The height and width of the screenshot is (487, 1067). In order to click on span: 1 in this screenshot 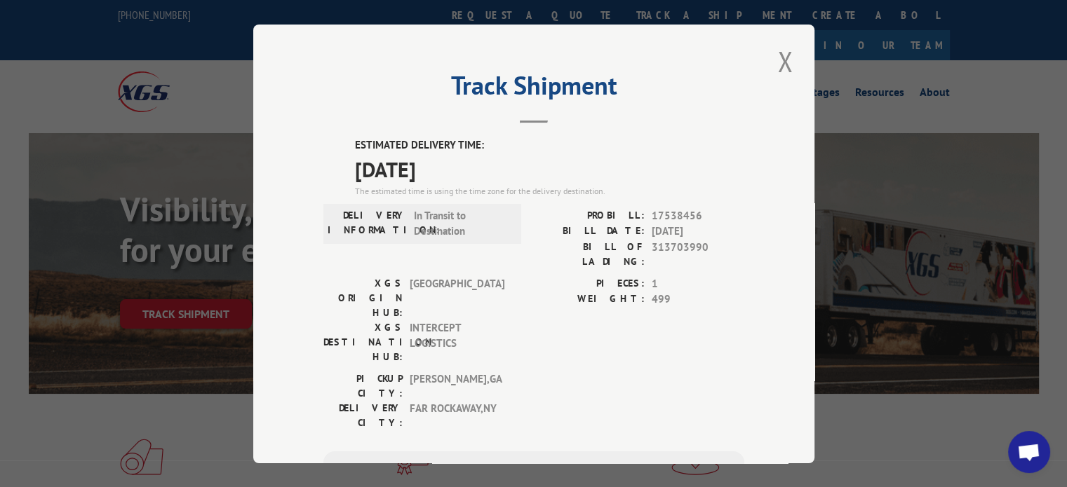, I will do `click(698, 283)`.